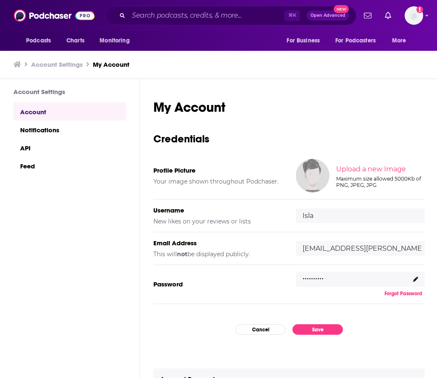 The width and height of the screenshot is (437, 378). What do you see at coordinates (182, 254) in the screenshot?
I see `b: not` at bounding box center [182, 254].